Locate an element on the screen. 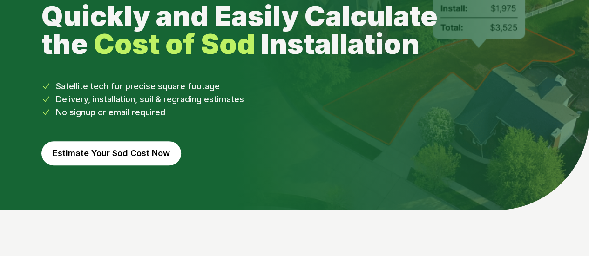  span: estimates is located at coordinates (224, 99).